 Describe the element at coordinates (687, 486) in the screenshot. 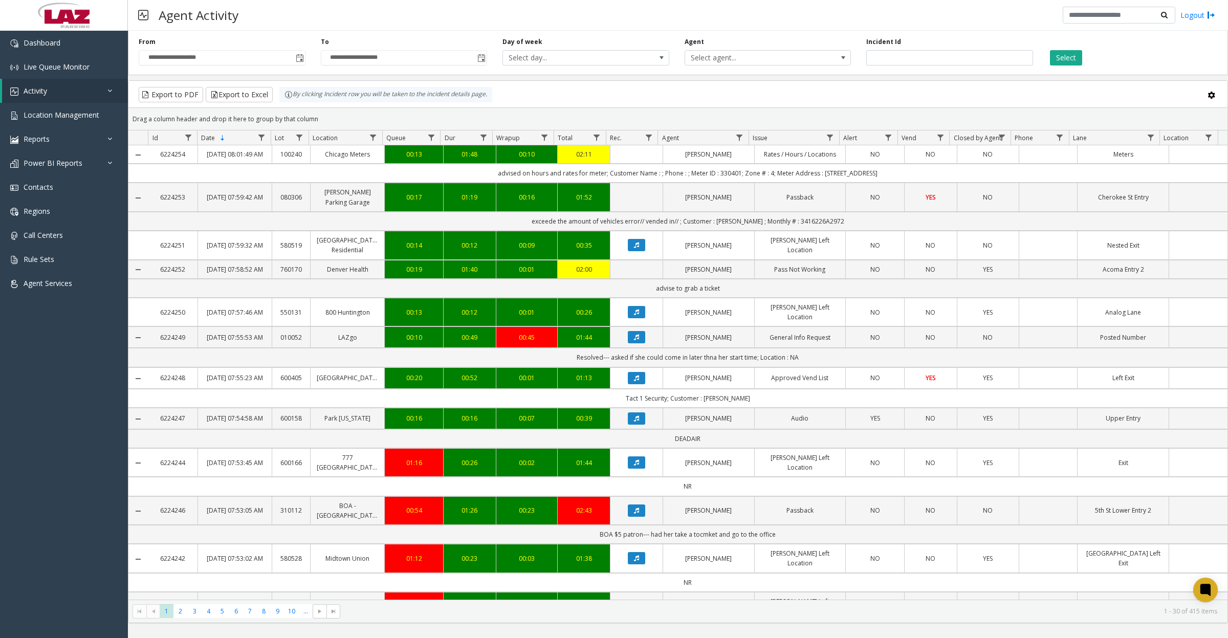

I see `td: NR` at that location.